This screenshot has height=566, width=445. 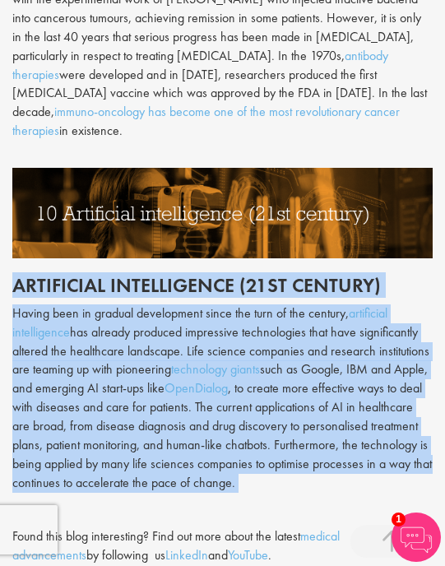 What do you see at coordinates (216, 369) in the screenshot?
I see `a: technology giants` at bounding box center [216, 369].